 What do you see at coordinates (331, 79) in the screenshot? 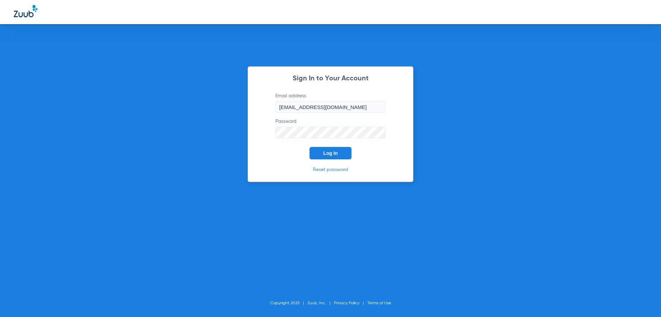
I see `h2: Sign In to Your Account` at bounding box center [331, 79].